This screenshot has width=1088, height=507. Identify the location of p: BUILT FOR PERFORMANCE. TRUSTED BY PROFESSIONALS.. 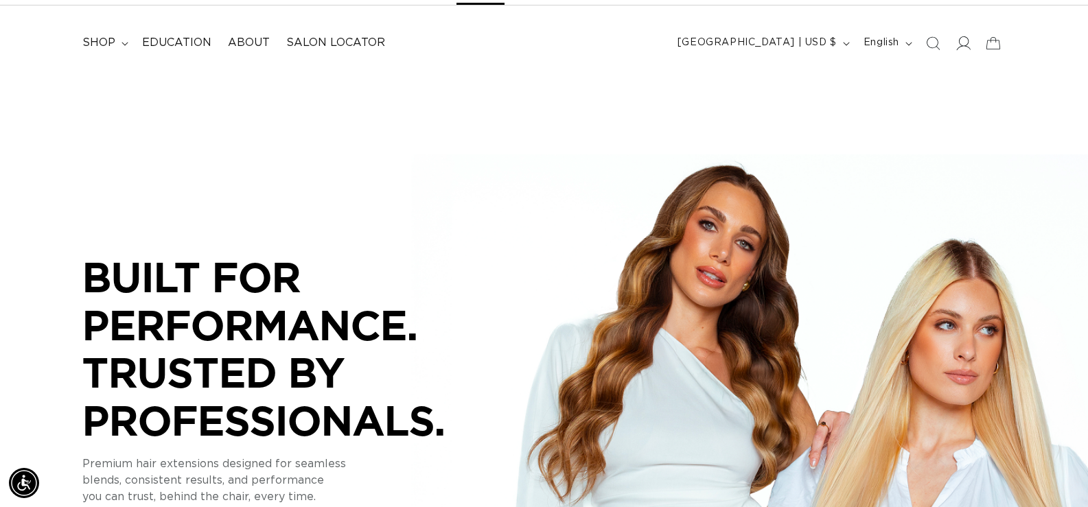
(288, 349).